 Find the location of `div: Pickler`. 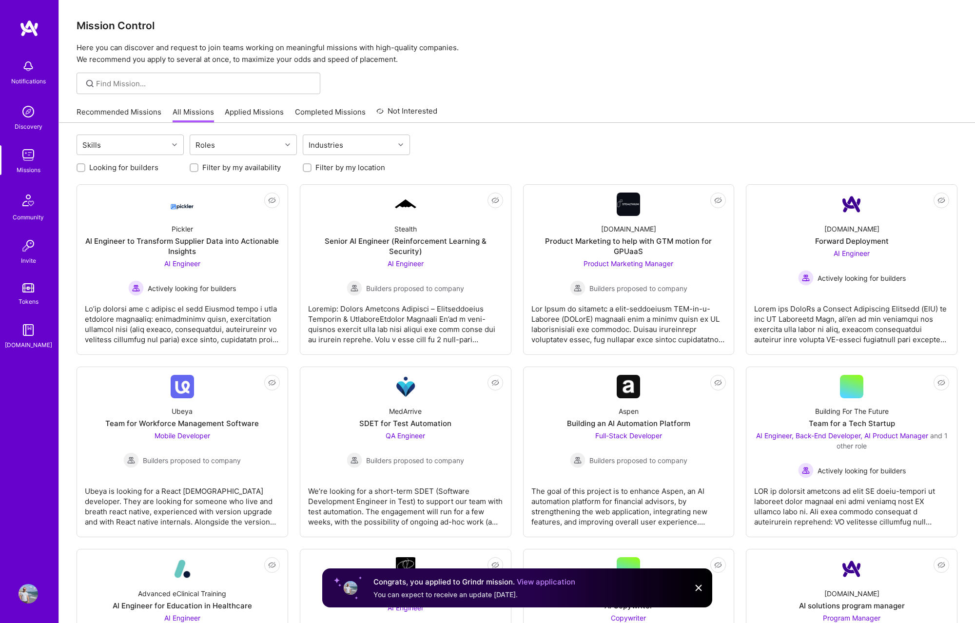

div: Pickler is located at coordinates (182, 229).